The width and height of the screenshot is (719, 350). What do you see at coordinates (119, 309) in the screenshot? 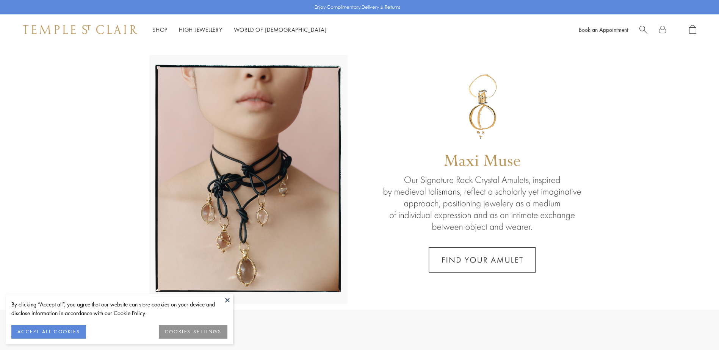
I see `div: By clicking “Accept all”, you agree that our website can store cookies on your device and disclos...` at bounding box center [119, 309].